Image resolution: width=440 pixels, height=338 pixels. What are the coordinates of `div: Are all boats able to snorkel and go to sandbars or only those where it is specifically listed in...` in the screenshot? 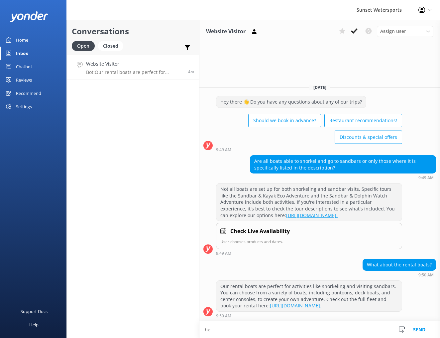 It's located at (343, 164).